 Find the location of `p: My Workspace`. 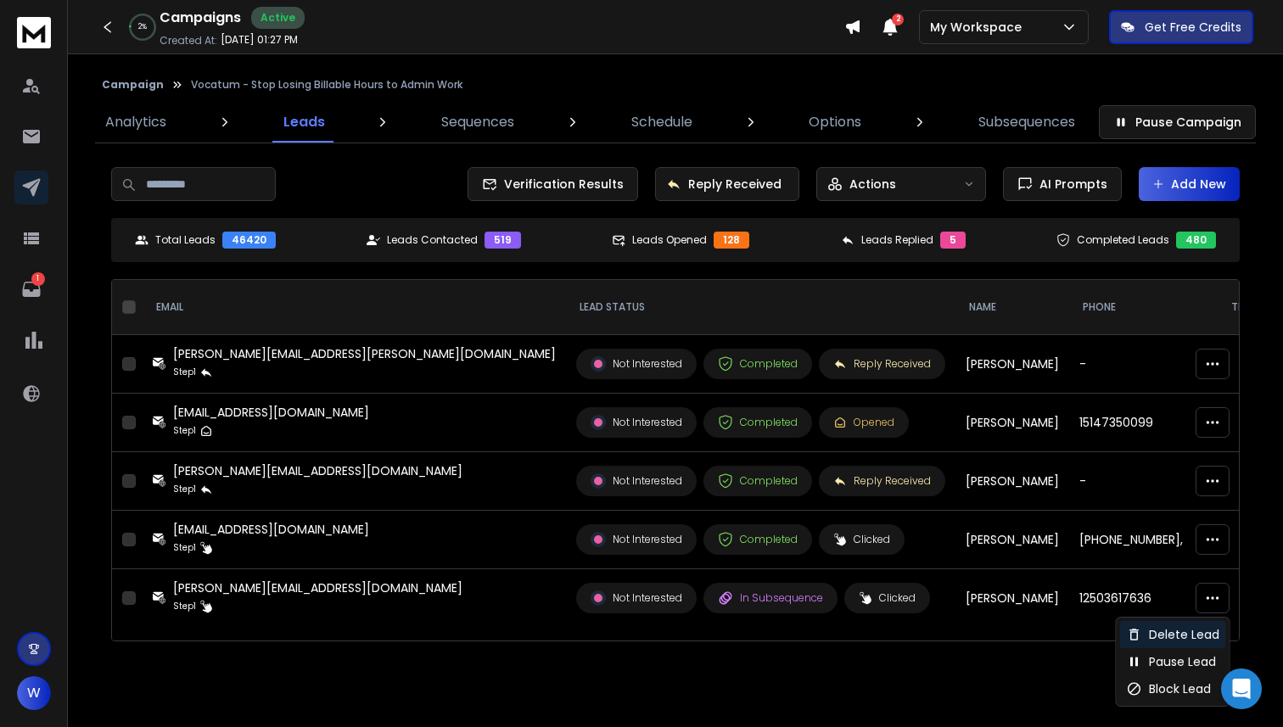

p: My Workspace is located at coordinates (979, 27).